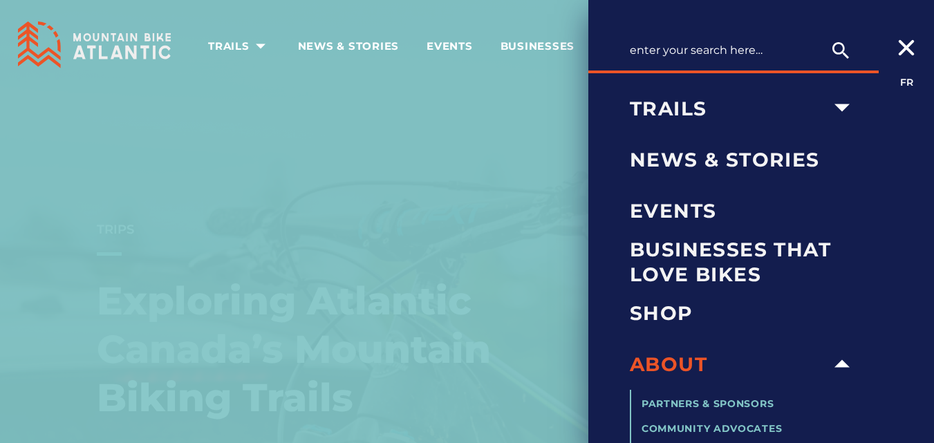 The width and height of the screenshot is (934, 443). What do you see at coordinates (708, 404) in the screenshot?
I see `span: Partners & Sponsors` at bounding box center [708, 404].